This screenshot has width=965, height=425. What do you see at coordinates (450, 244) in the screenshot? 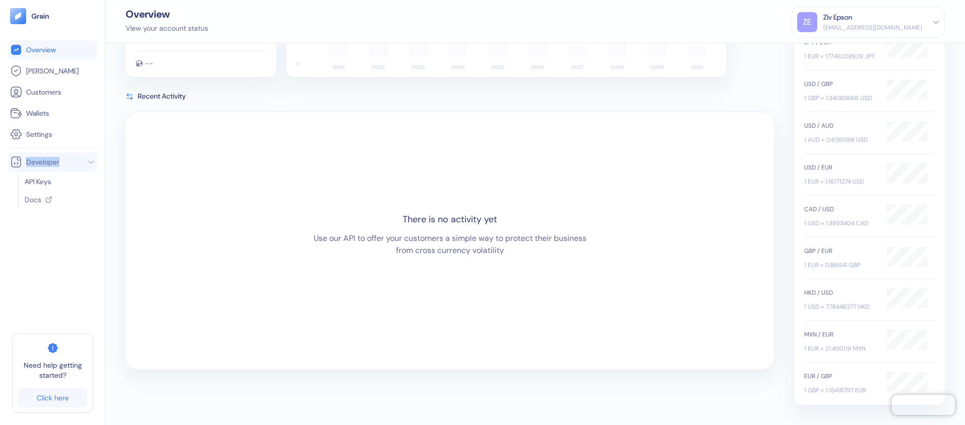
I see `div: Use our API to offer your customers a simple way to protect their business from cross currency vo...` at bounding box center [450, 244].